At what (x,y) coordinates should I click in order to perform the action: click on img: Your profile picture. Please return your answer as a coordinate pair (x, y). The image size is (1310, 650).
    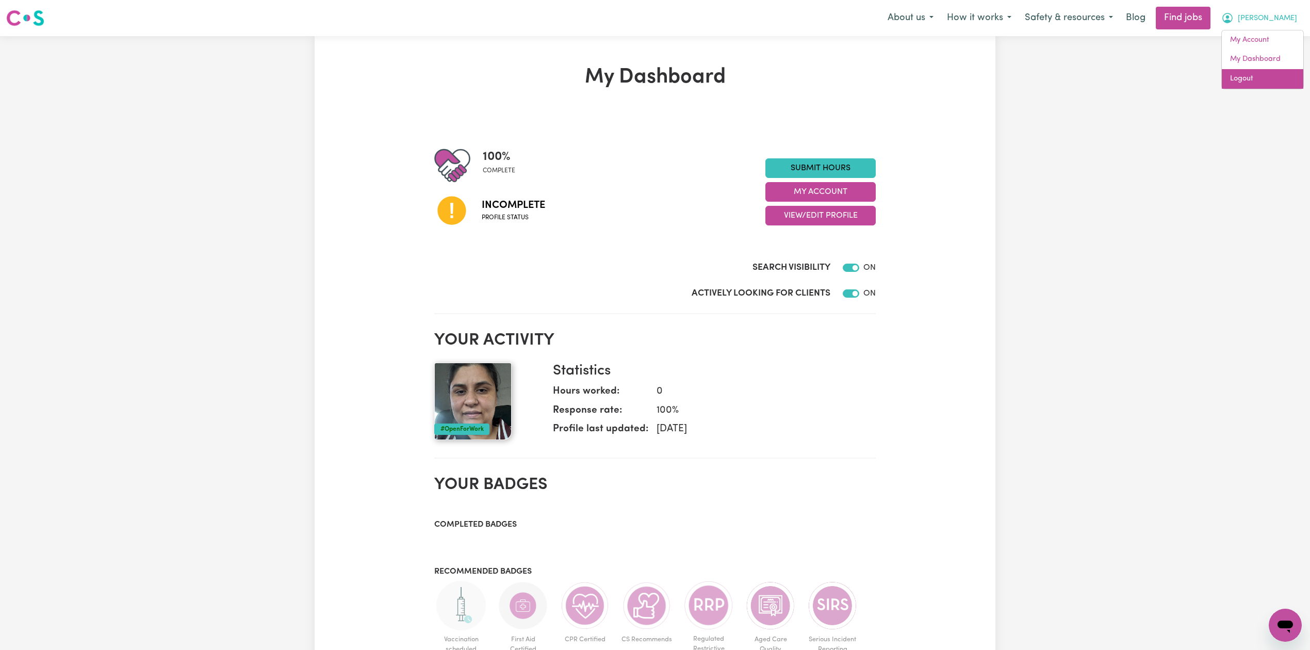
    Looking at the image, I should click on (473, 401).